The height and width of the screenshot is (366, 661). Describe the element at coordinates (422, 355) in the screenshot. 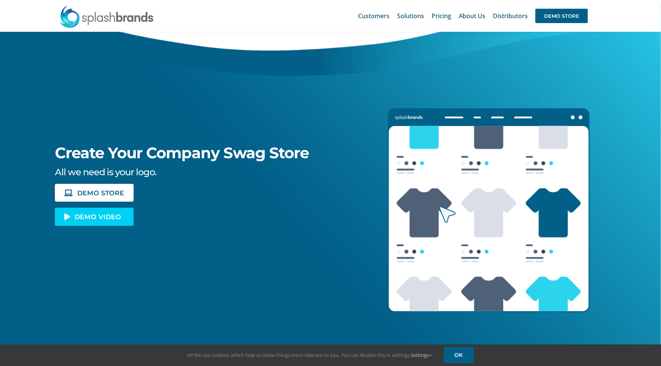

I see `a: Settings` at that location.